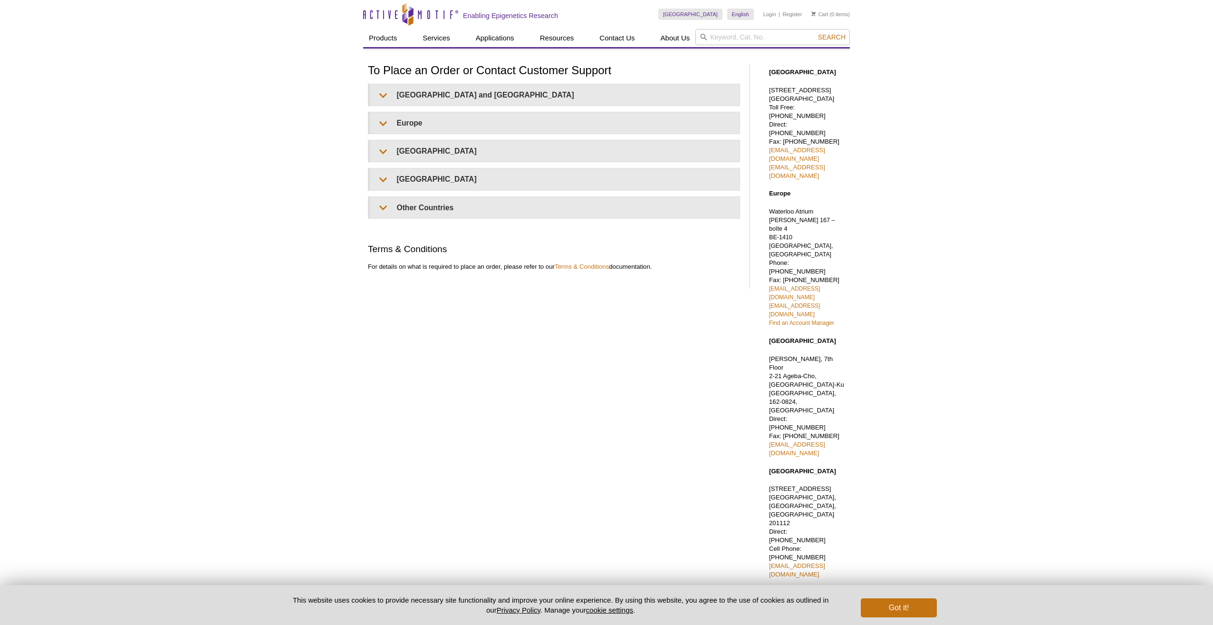 This screenshot has height=625, width=1213. What do you see at coordinates (554, 71) in the screenshot?
I see `h1: To Place an Order or Contact Customer Support` at bounding box center [554, 71].